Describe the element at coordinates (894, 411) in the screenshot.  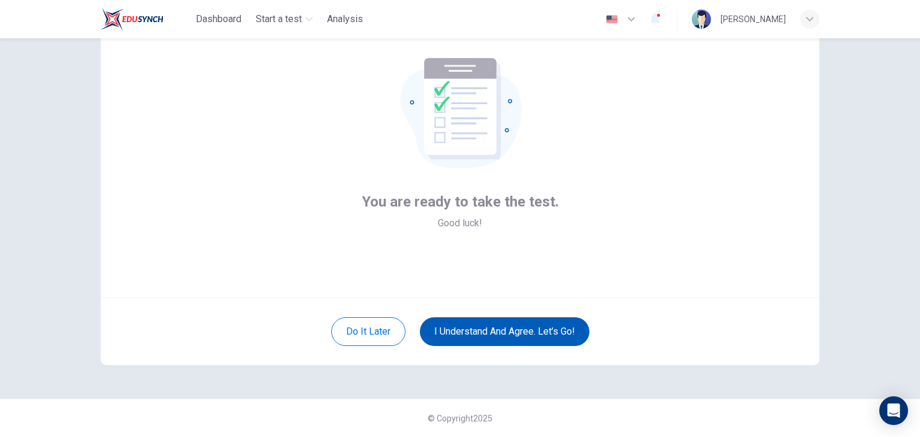
I see `div: Open Intercom Messenger` at that location.